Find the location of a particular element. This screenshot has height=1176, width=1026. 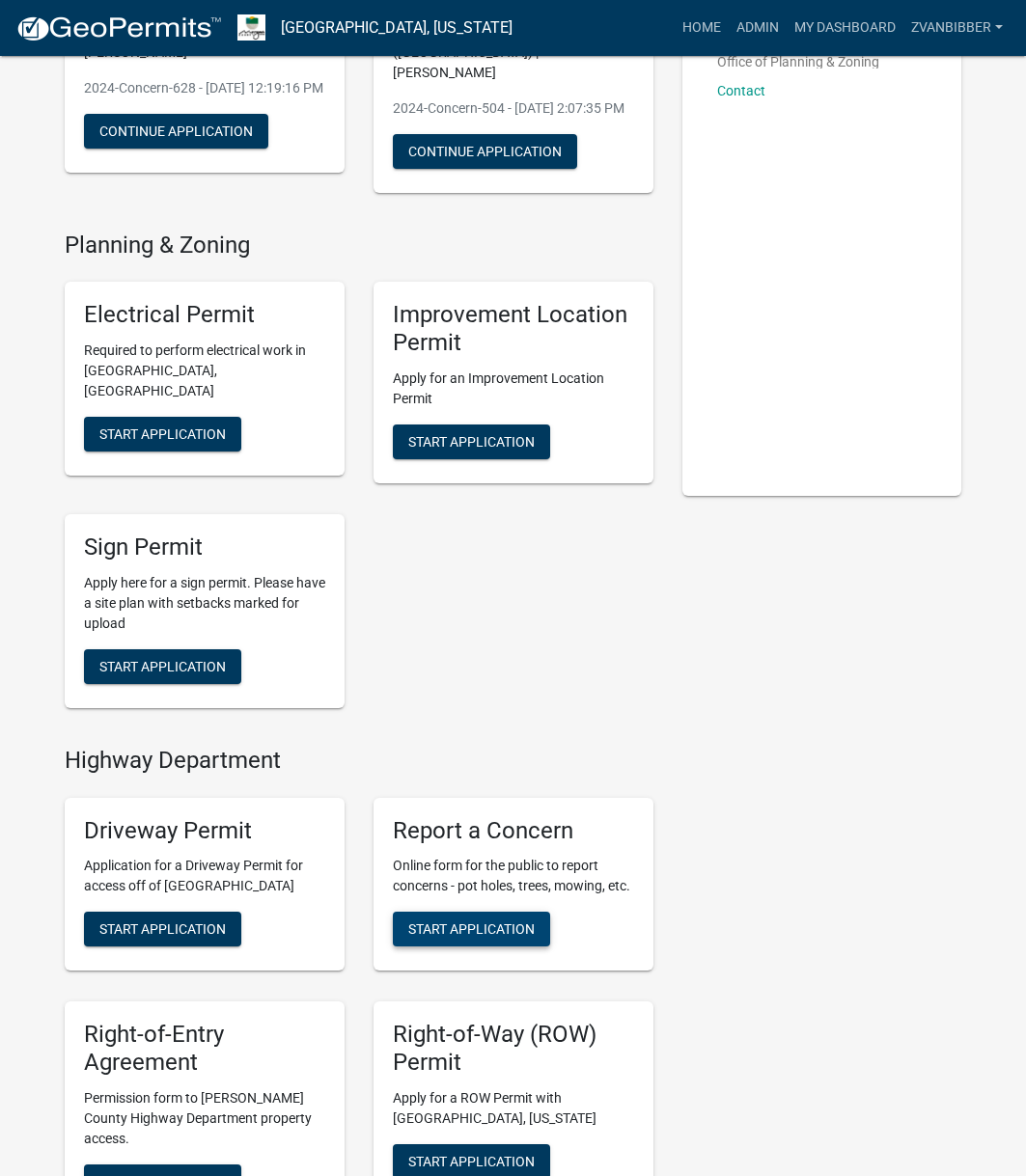

a: Home is located at coordinates (702, 28).